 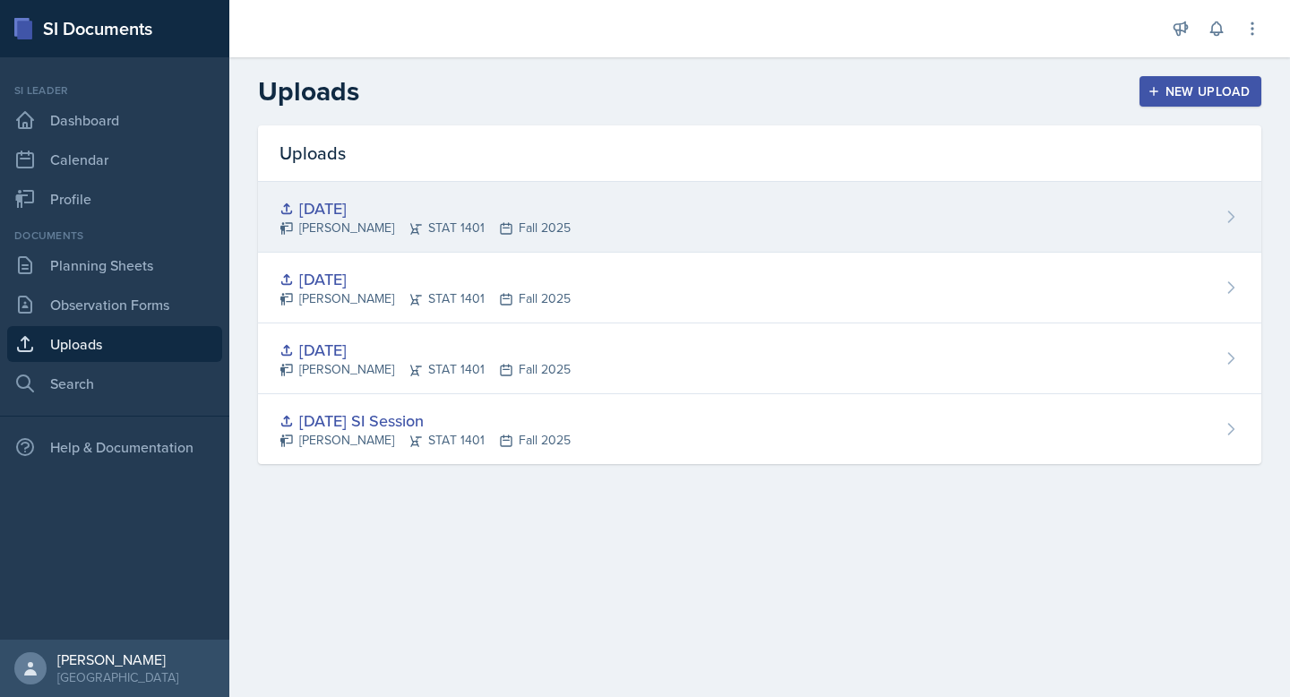 I want to click on a: Uploads, so click(x=115, y=344).